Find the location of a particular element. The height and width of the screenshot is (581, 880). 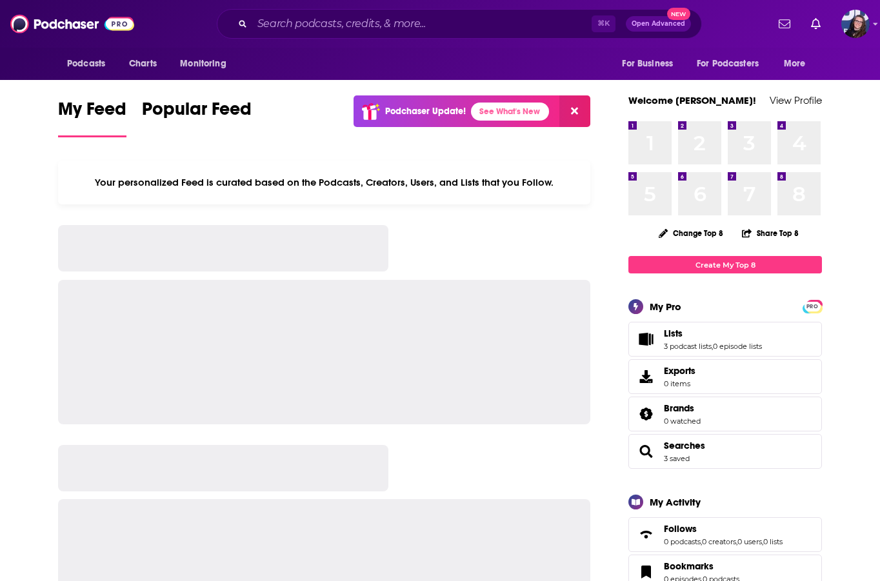

button: Show profile menu is located at coordinates (855, 24).